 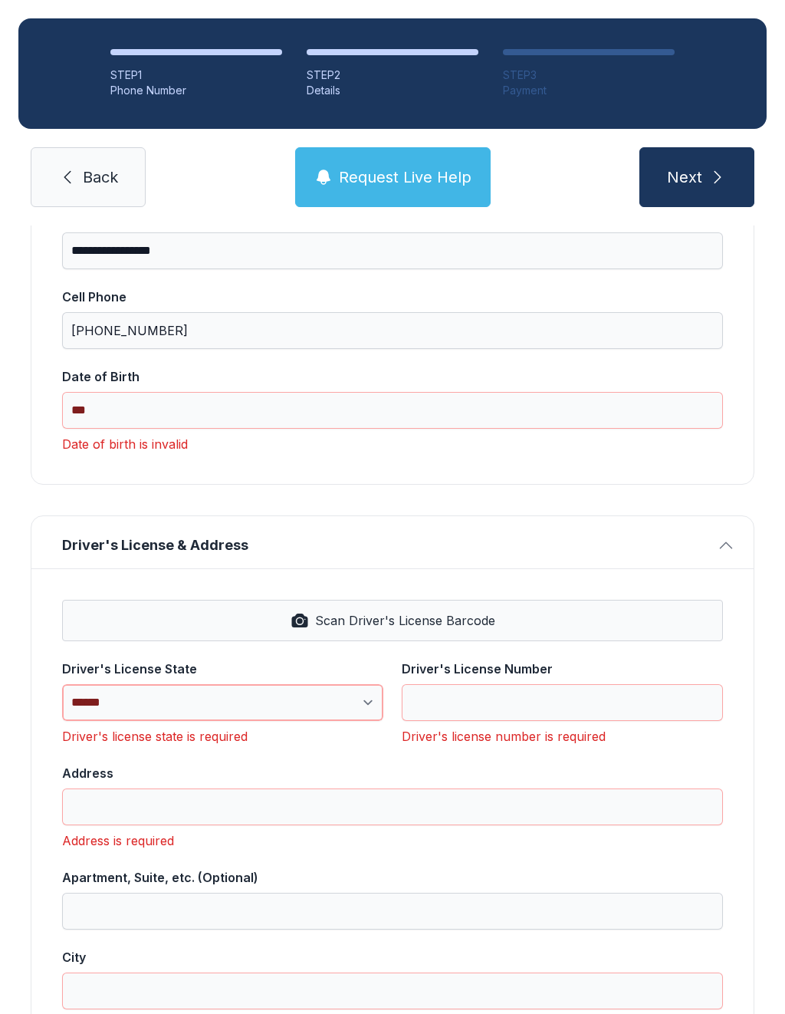 I want to click on input: Apartment, Suite, etc. (Optional), so click(x=393, y=911).